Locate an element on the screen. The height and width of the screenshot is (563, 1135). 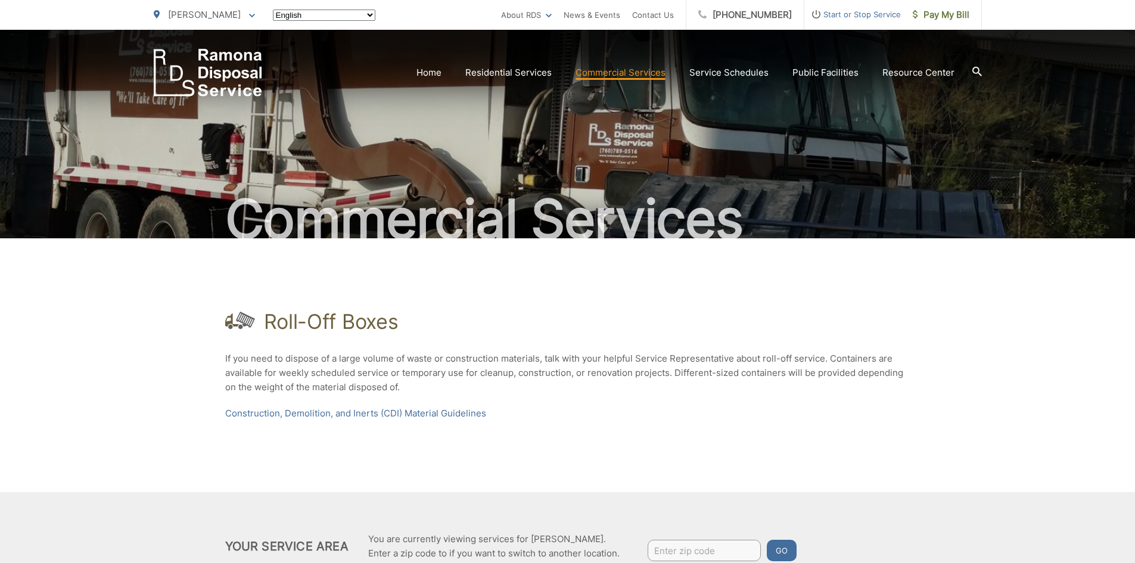
a: Service Schedules is located at coordinates (729, 73).